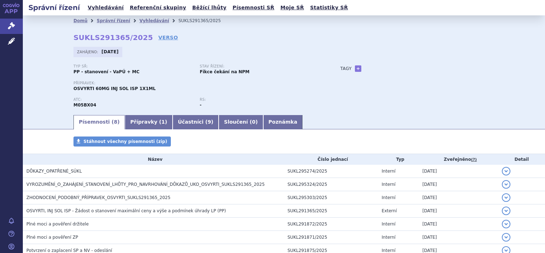 The image size is (545, 253). Describe the element at coordinates (253, 7) in the screenshot. I see `a: Písemnosti SŘ` at that location.